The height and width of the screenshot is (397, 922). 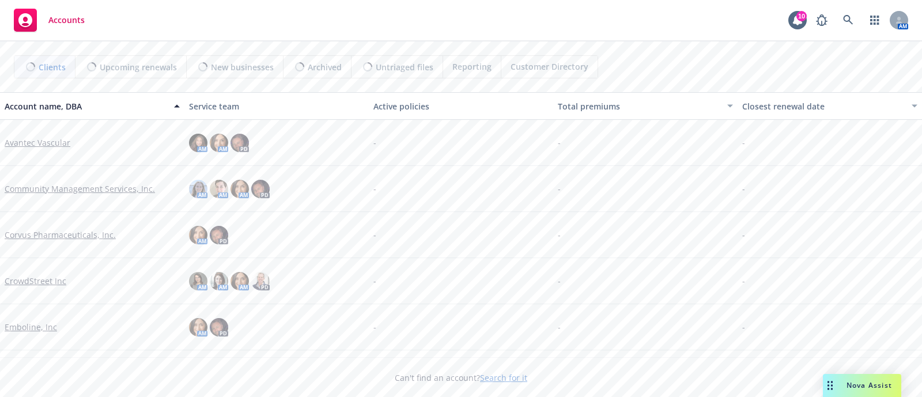 I want to click on a: Corvus Pharmaceuticals, Inc., so click(x=60, y=235).